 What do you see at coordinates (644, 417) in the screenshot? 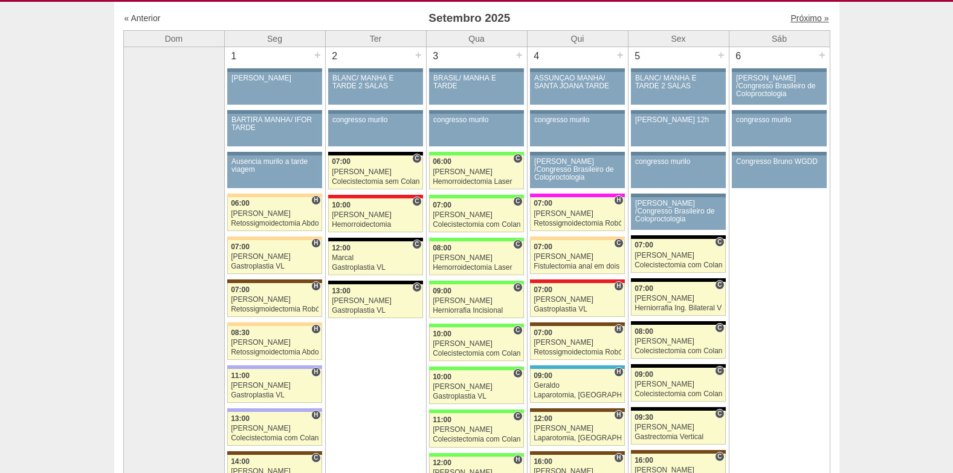
I see `span: 09:30` at bounding box center [644, 417].